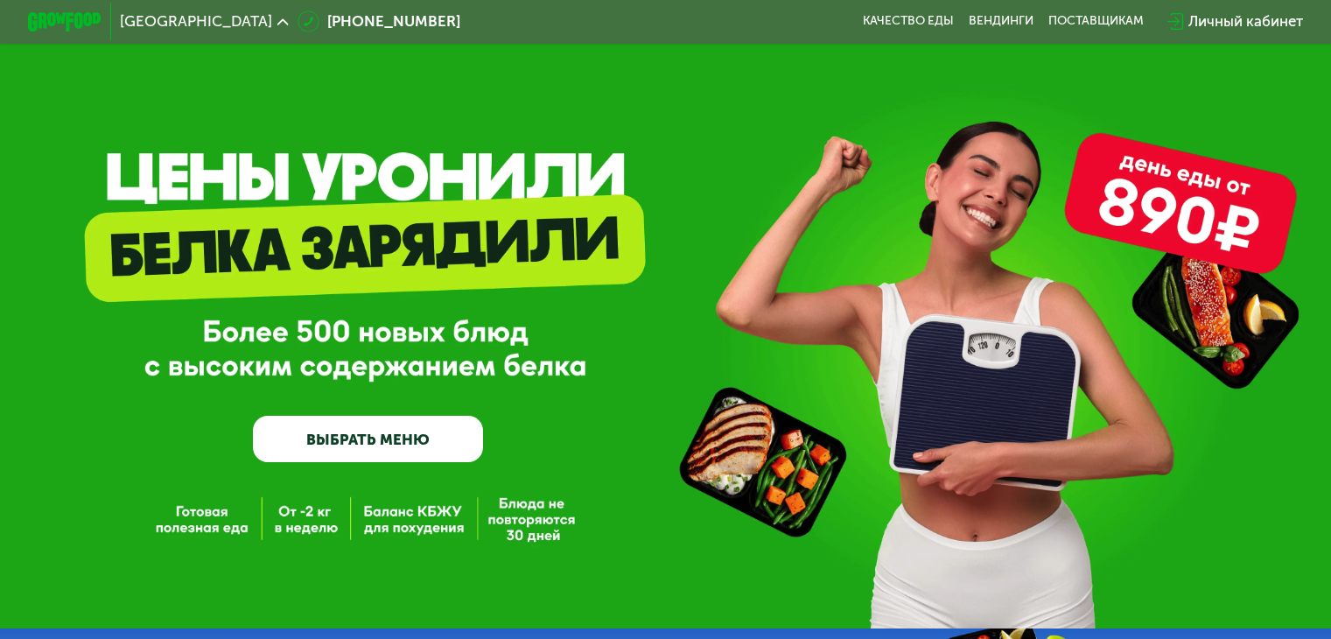  Describe the element at coordinates (1096, 21) in the screenshot. I see `div: поставщикам` at that location.